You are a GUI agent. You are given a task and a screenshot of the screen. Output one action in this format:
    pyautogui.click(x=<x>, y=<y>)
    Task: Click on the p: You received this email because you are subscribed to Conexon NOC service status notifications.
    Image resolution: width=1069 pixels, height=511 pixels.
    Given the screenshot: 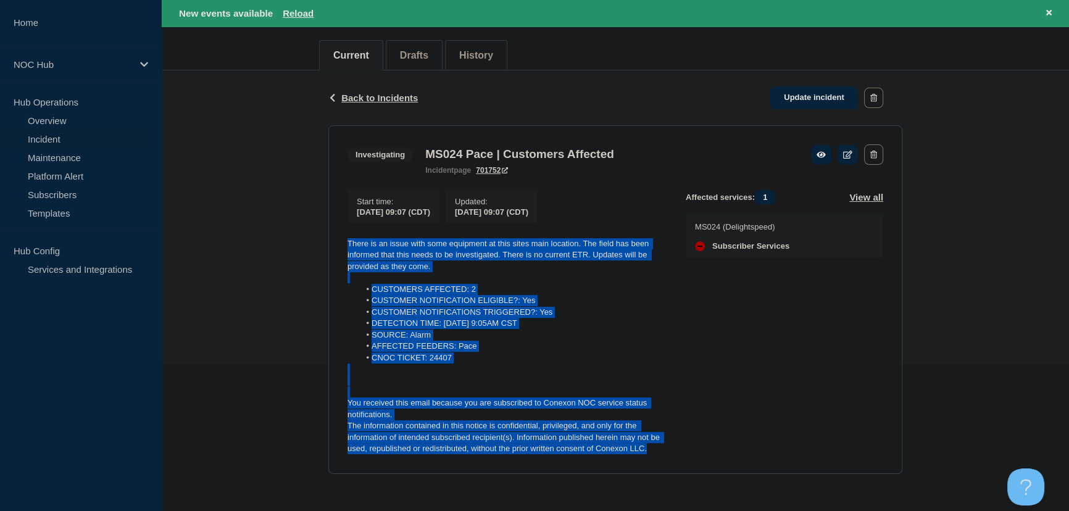 What is the action you would take?
    pyautogui.click(x=507, y=409)
    